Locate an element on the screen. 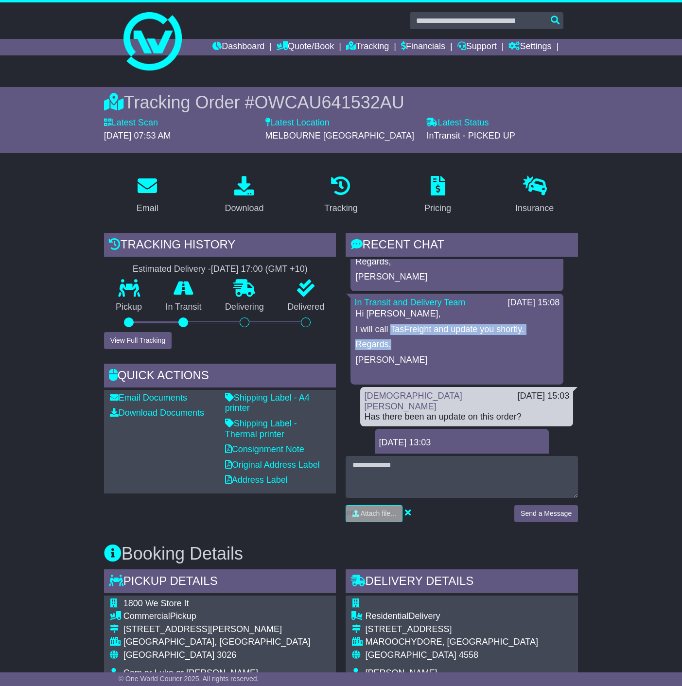  a: Insurance is located at coordinates (534, 195).